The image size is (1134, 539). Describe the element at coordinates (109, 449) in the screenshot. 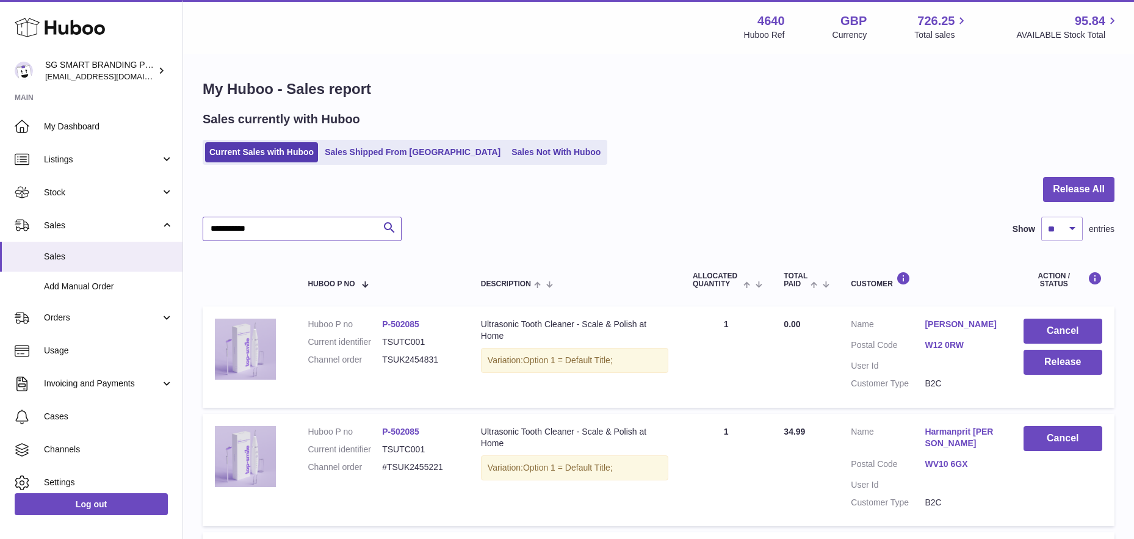

I see `span: Channels` at that location.